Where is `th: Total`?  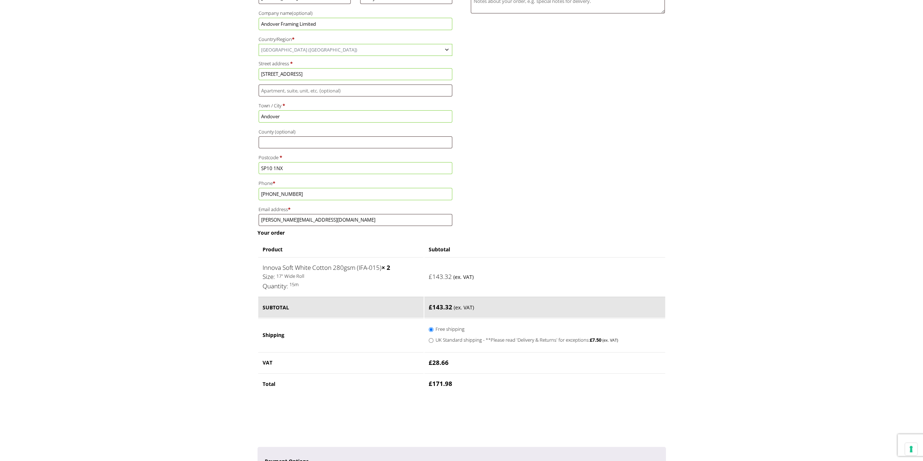 th: Total is located at coordinates (341, 383).